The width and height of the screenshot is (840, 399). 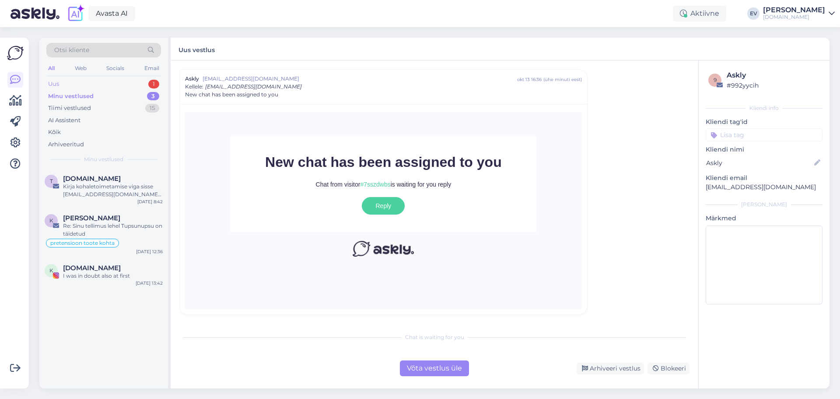 What do you see at coordinates (383, 167) in the screenshot?
I see `h3: New chat has been assigned to you` at bounding box center [383, 167].